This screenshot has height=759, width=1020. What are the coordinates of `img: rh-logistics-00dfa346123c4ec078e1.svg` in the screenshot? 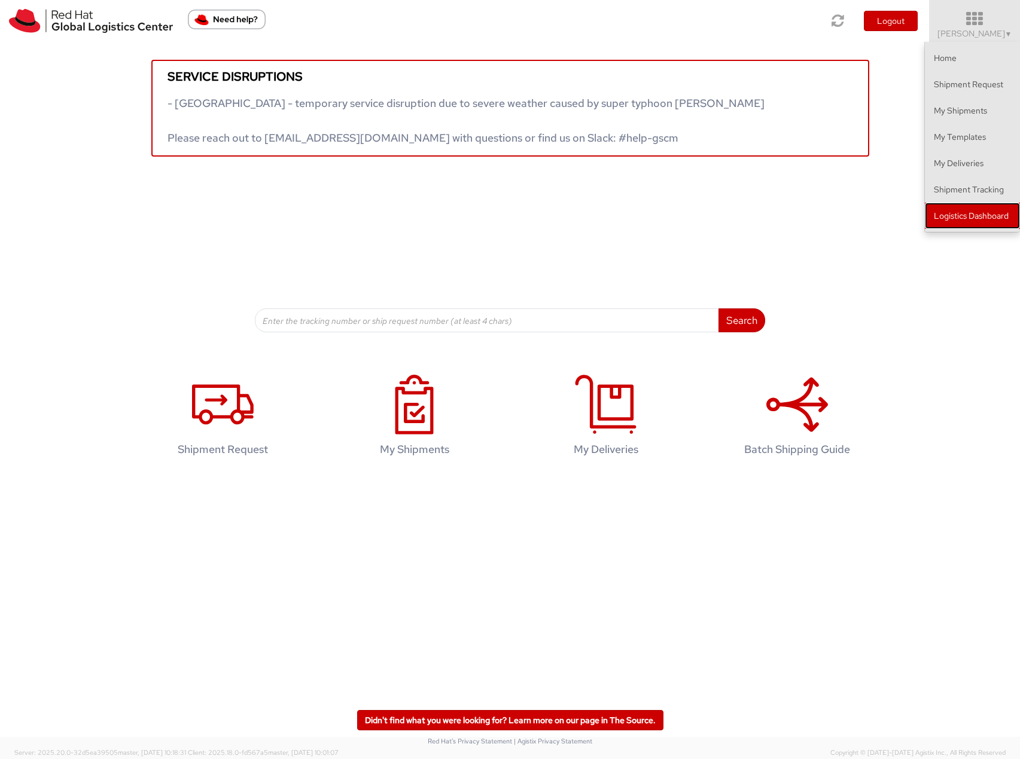 It's located at (91, 21).